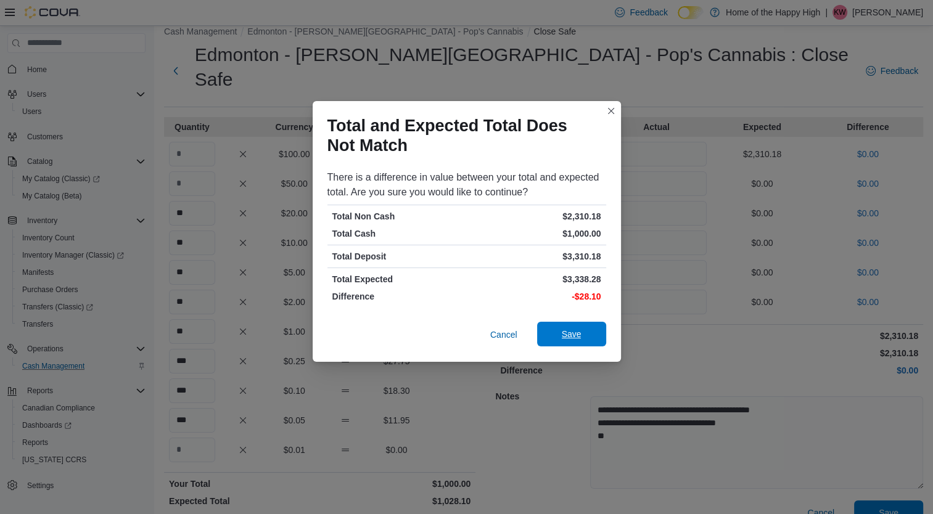 This screenshot has width=933, height=514. Describe the element at coordinates (535, 216) in the screenshot. I see `p: $2,310.18` at that location.